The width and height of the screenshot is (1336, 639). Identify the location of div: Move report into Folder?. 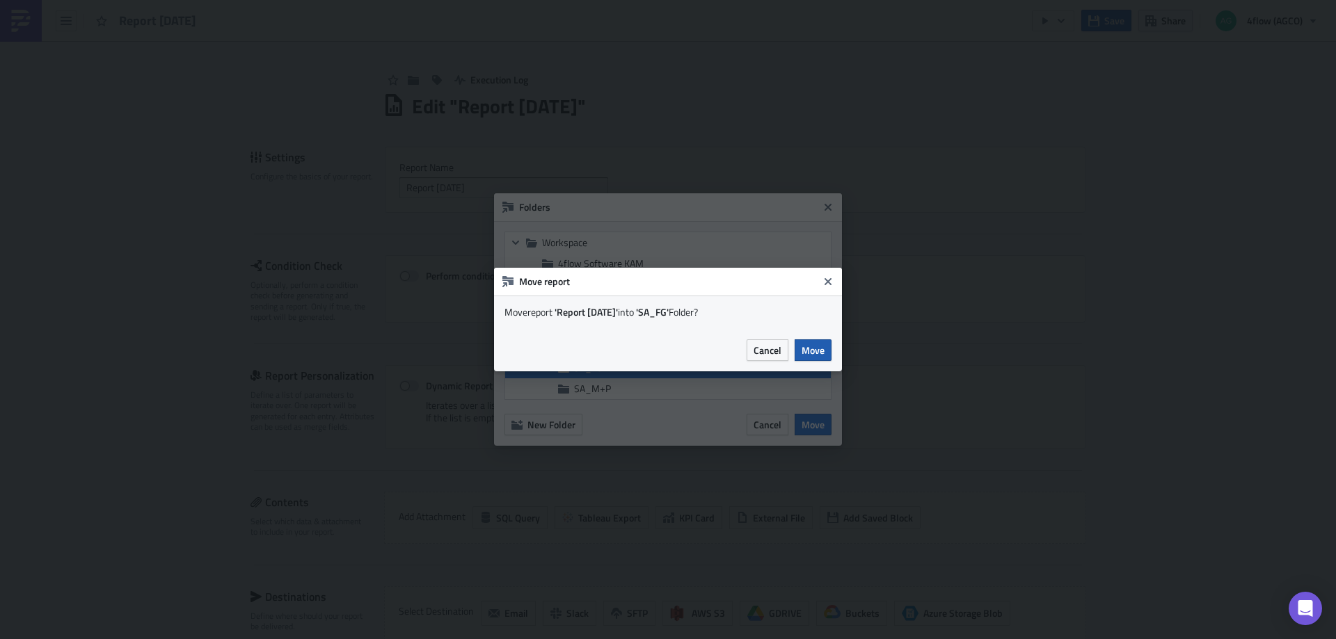
(668, 312).